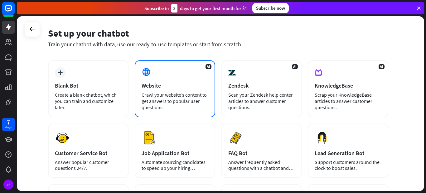  Describe the element at coordinates (218, 33) in the screenshot. I see `div: Set up your chatbot` at that location.